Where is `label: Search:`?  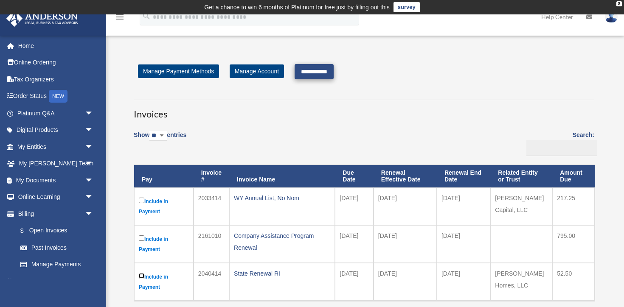 label: Search: is located at coordinates (558, 143).